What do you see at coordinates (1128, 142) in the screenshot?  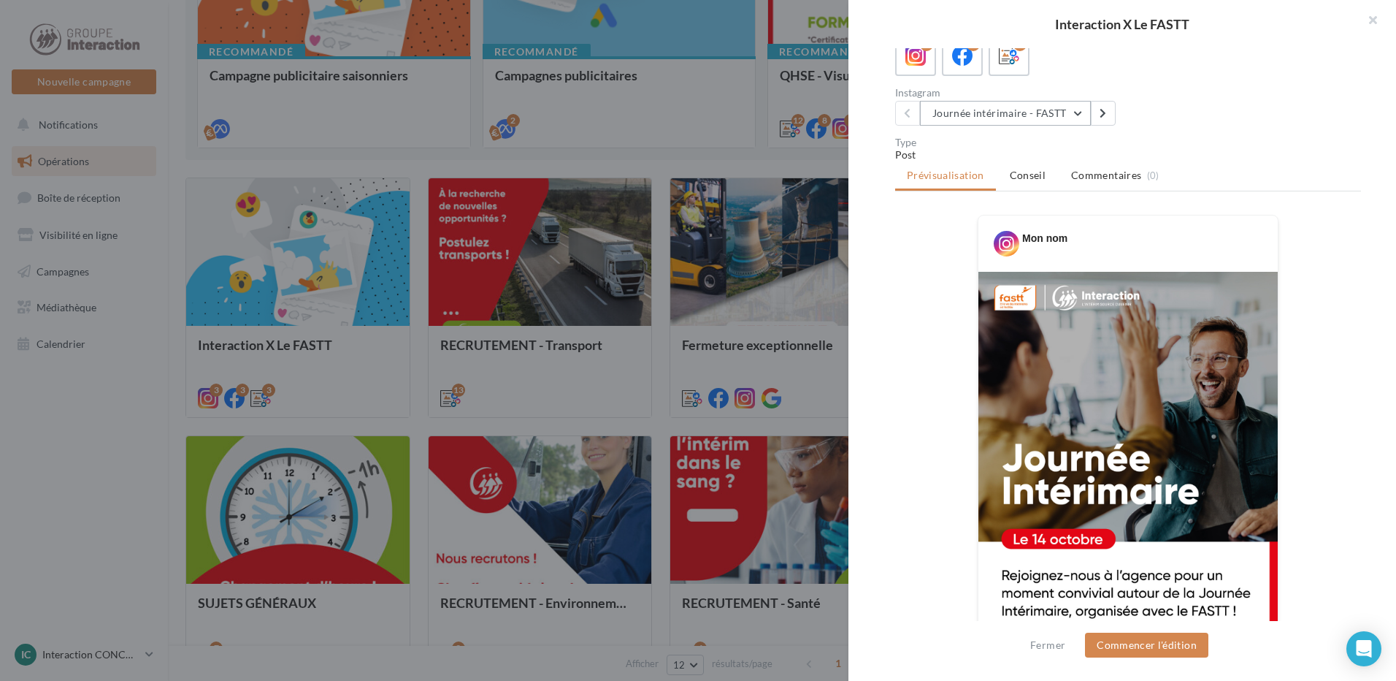 I see `div: Type` at bounding box center [1128, 142].